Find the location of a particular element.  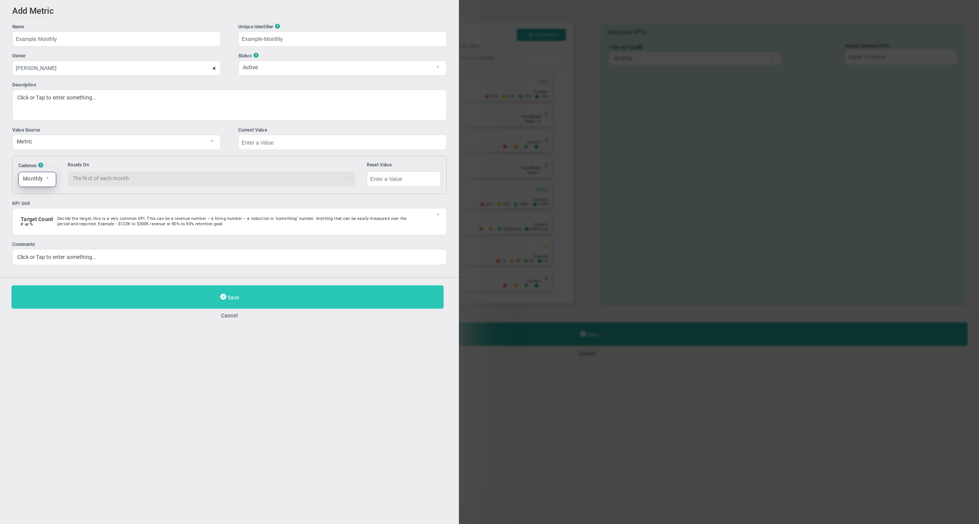

div: Resets On is located at coordinates (212, 165).